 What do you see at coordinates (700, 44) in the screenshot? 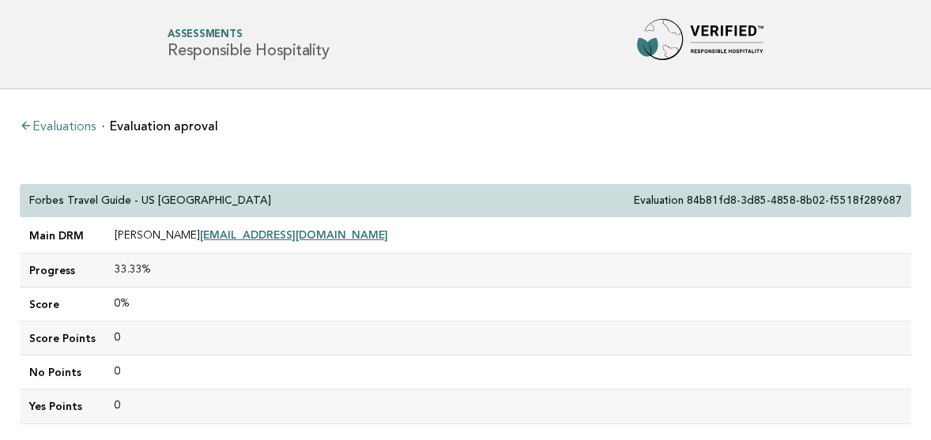
I see `img: Forbes Travel Guide` at bounding box center [700, 44].